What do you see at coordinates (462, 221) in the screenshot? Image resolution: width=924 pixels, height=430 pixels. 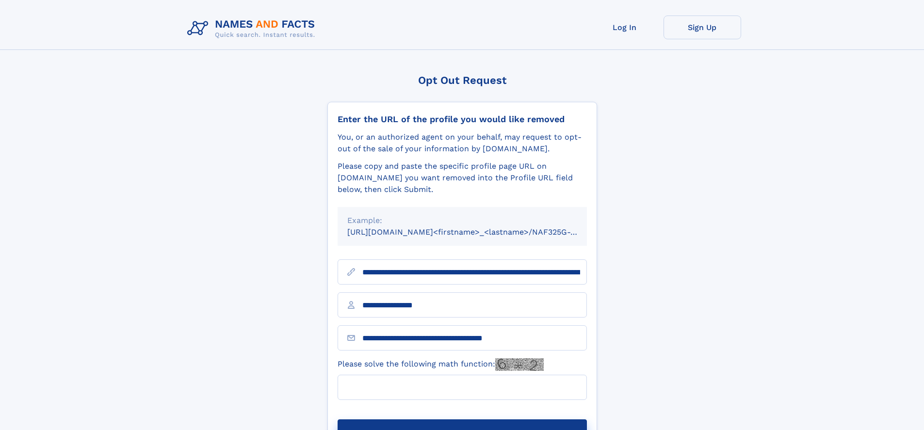 I see `div: Example:` at bounding box center [462, 221].